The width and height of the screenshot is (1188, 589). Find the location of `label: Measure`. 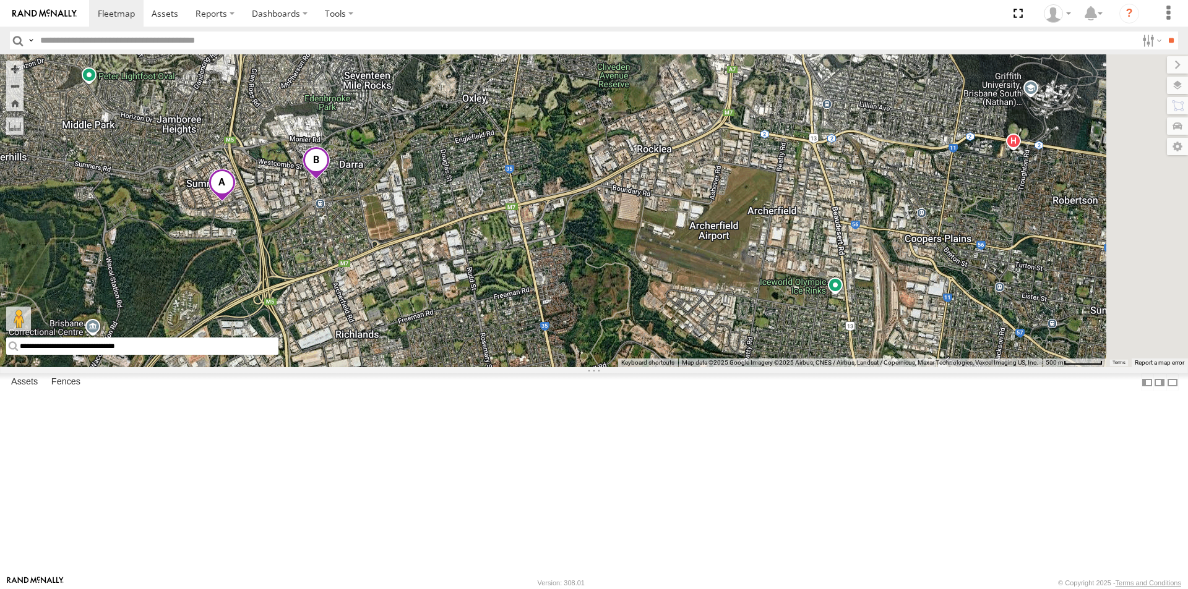

label: Measure is located at coordinates (15, 126).